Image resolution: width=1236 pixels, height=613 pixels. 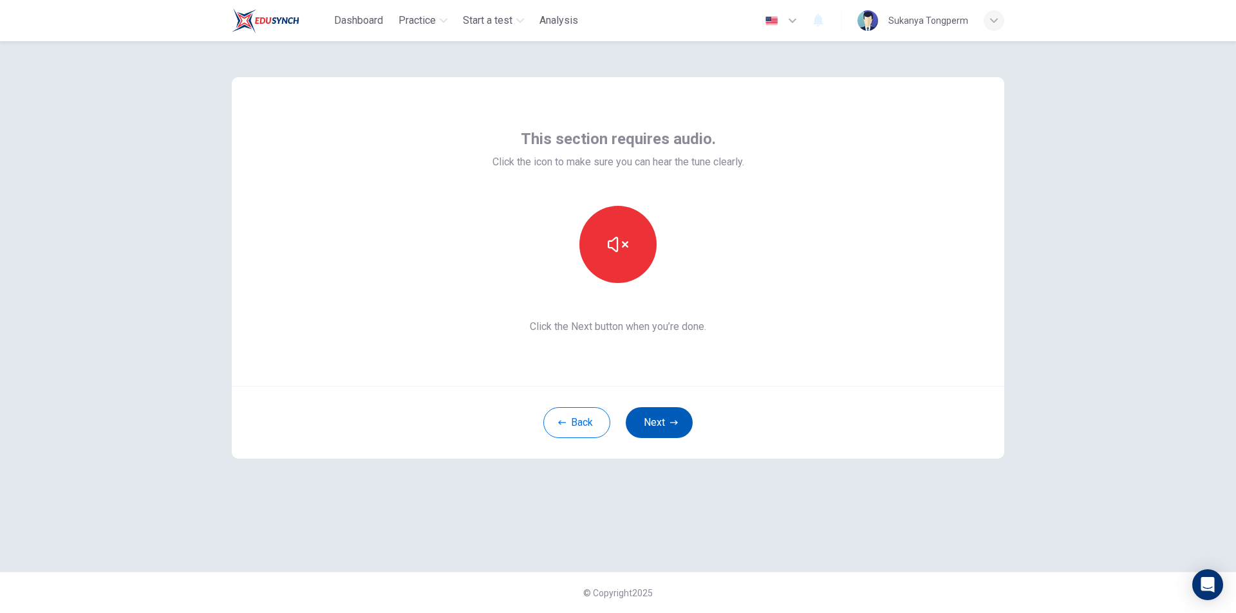 What do you see at coordinates (417, 21) in the screenshot?
I see `span: Practice` at bounding box center [417, 21].